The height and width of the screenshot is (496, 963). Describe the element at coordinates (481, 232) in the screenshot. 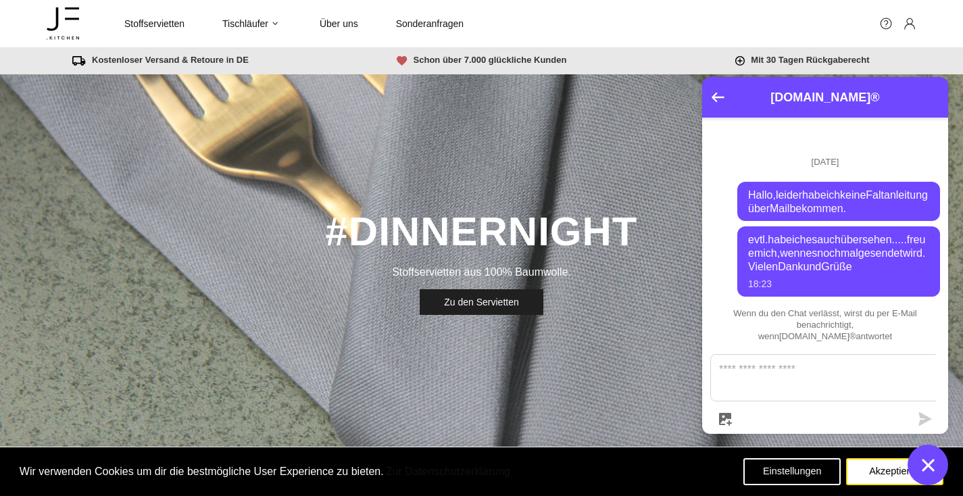

I see `h1: #DINNERNIGHT` at that location.